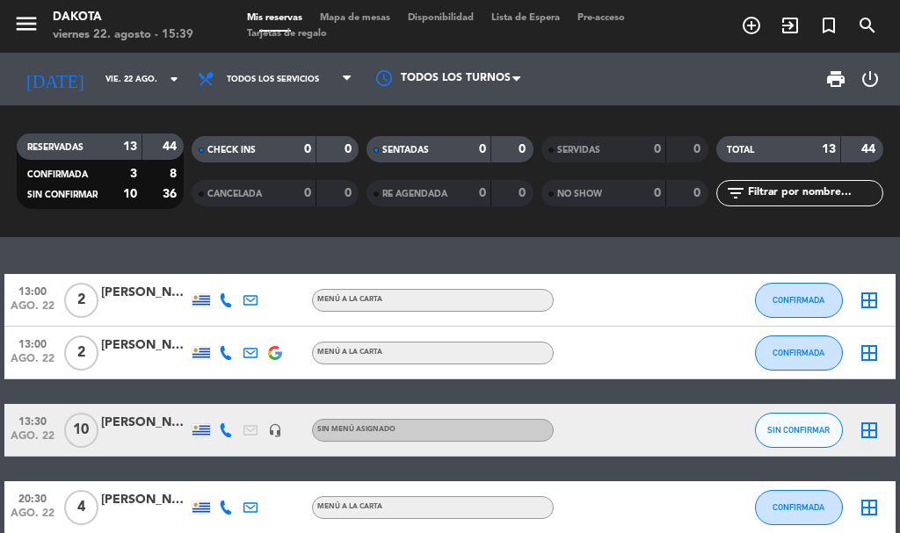 This screenshot has height=533, width=900. I want to click on div: viernes 22. agosto - 15:39, so click(123, 35).